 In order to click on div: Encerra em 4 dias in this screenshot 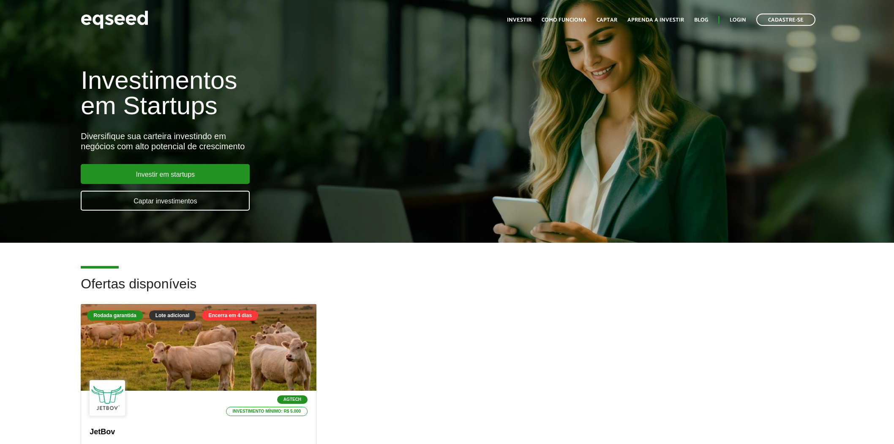, I will do `click(230, 315)`.